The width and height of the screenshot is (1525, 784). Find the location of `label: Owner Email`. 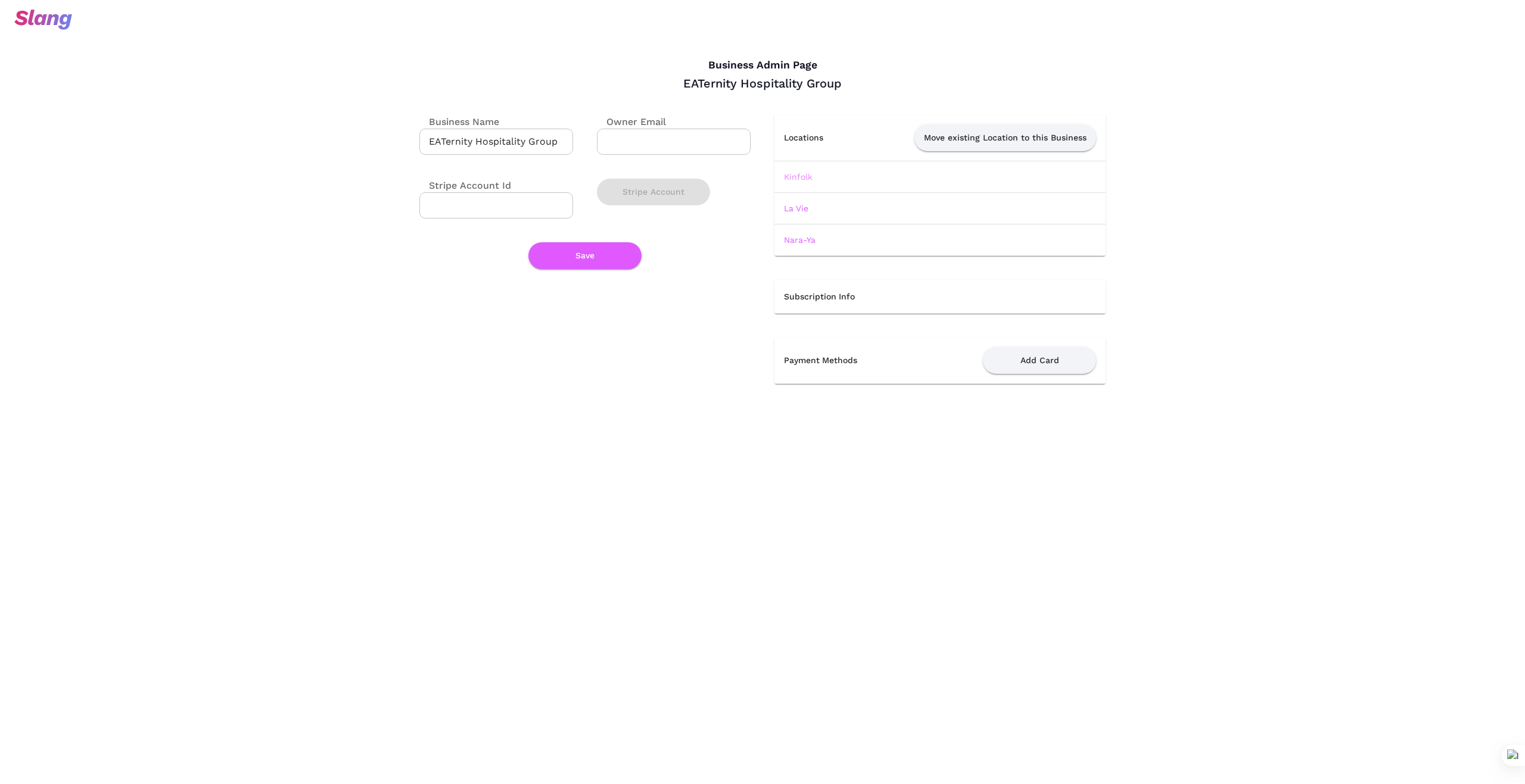

label: Owner Email is located at coordinates (631, 122).